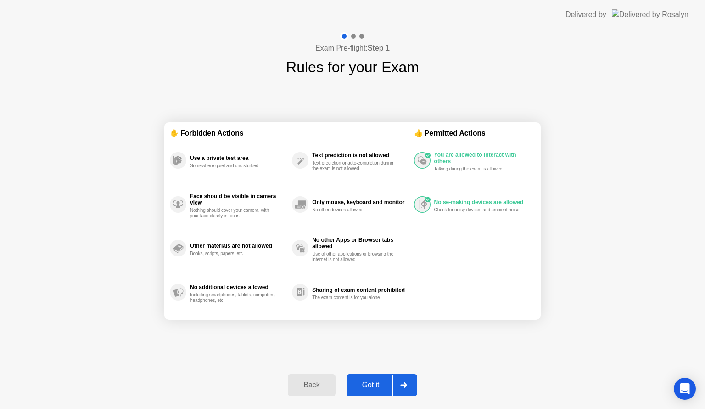 The width and height of the screenshot is (705, 409). Describe the element at coordinates (360, 202) in the screenshot. I see `div: Only mouse, keyboard and monitor` at that location.